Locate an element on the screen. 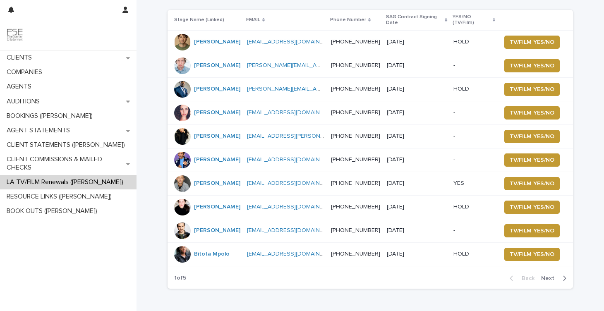 This screenshot has width=604, height=311. p: Phone Number is located at coordinates (348, 20).